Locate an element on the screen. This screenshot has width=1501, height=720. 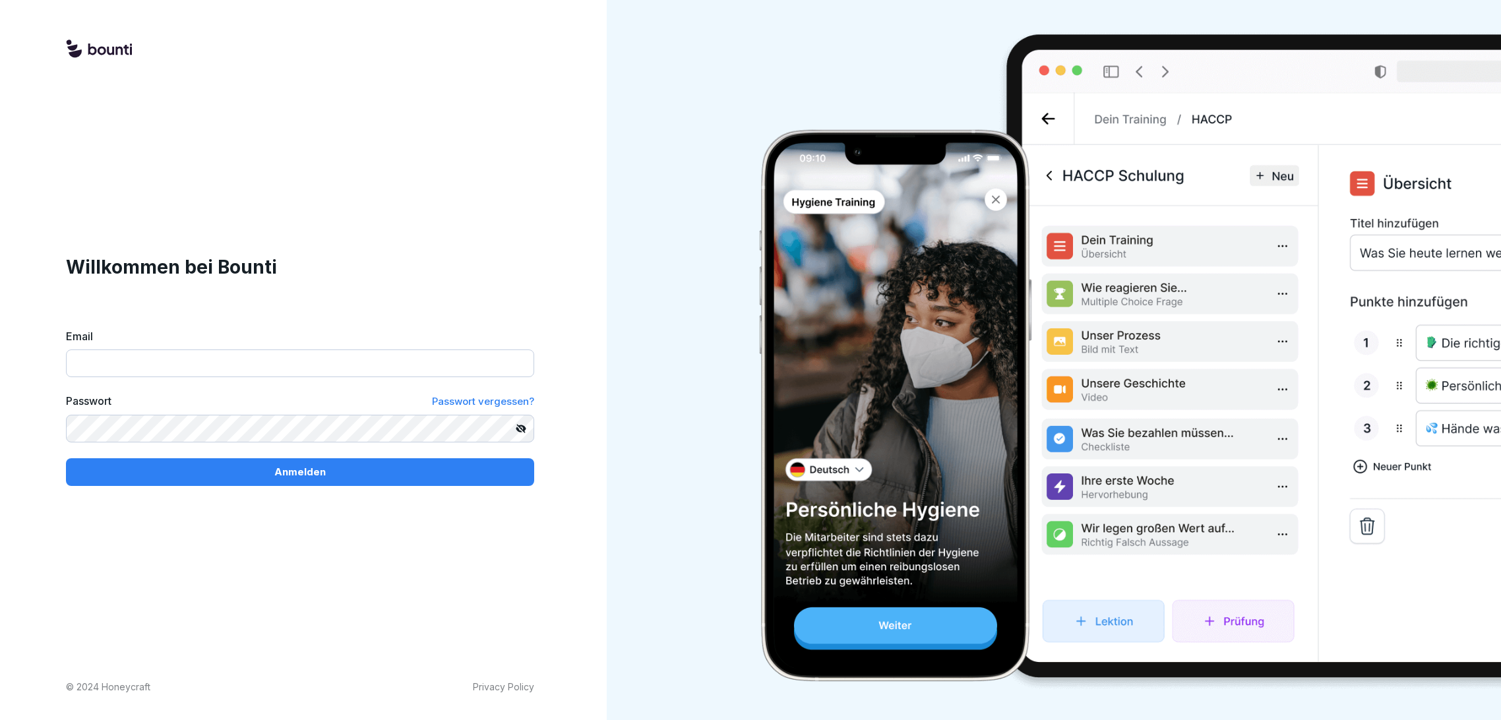
label: Passwort is located at coordinates (88, 401).